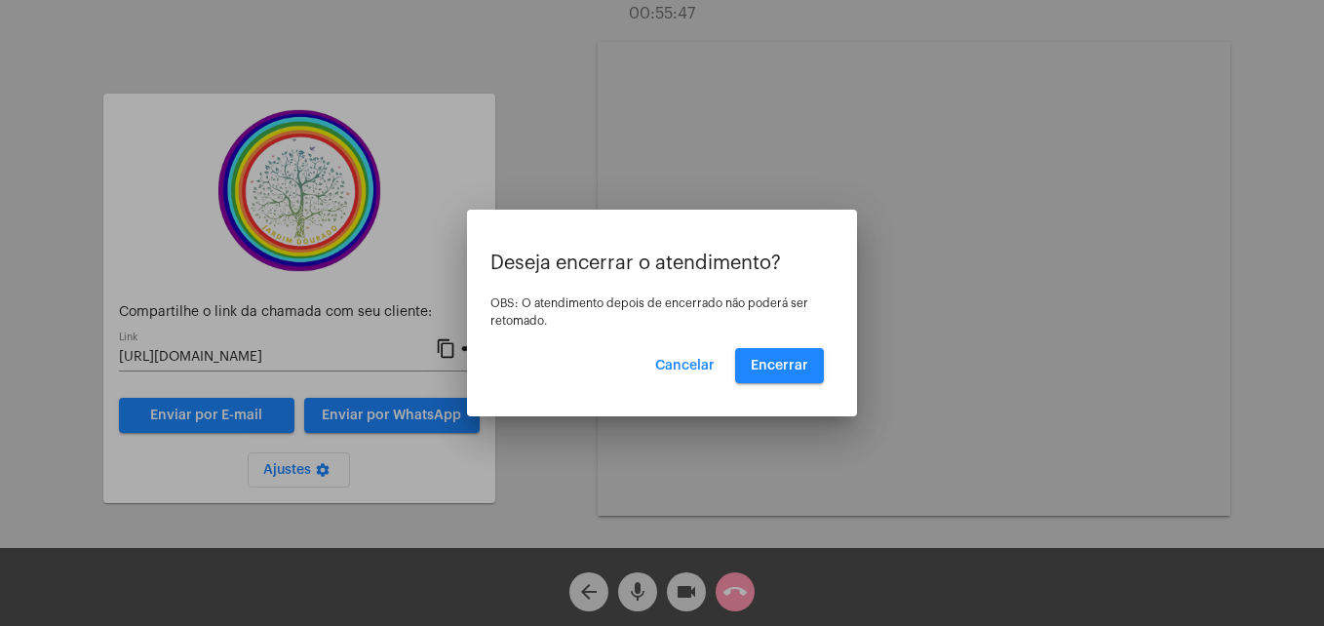 The image size is (1324, 626). I want to click on button: Encerrar, so click(779, 366).